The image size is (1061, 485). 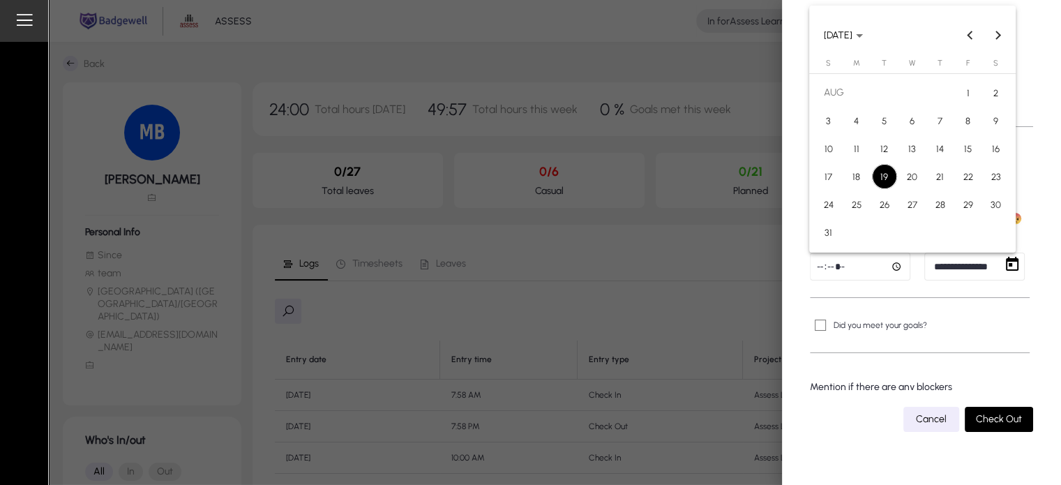 I want to click on button: Next month, so click(x=998, y=35).